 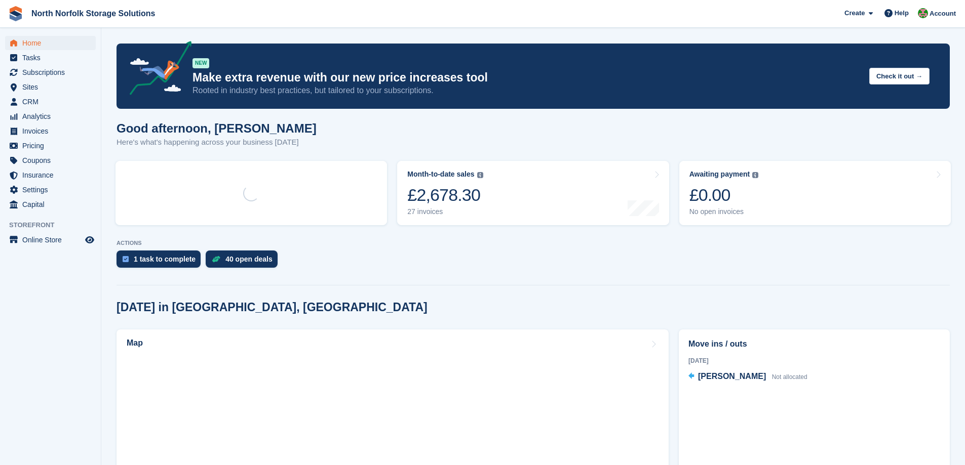 What do you see at coordinates (53, 87) in the screenshot?
I see `span: Sites` at bounding box center [53, 87].